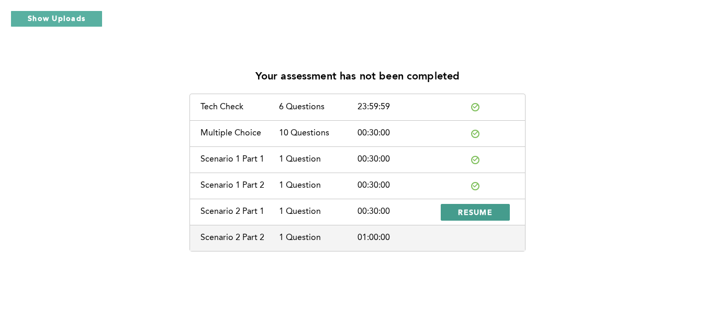 The image size is (715, 331). I want to click on div: Scenario 1 Part 1, so click(240, 160).